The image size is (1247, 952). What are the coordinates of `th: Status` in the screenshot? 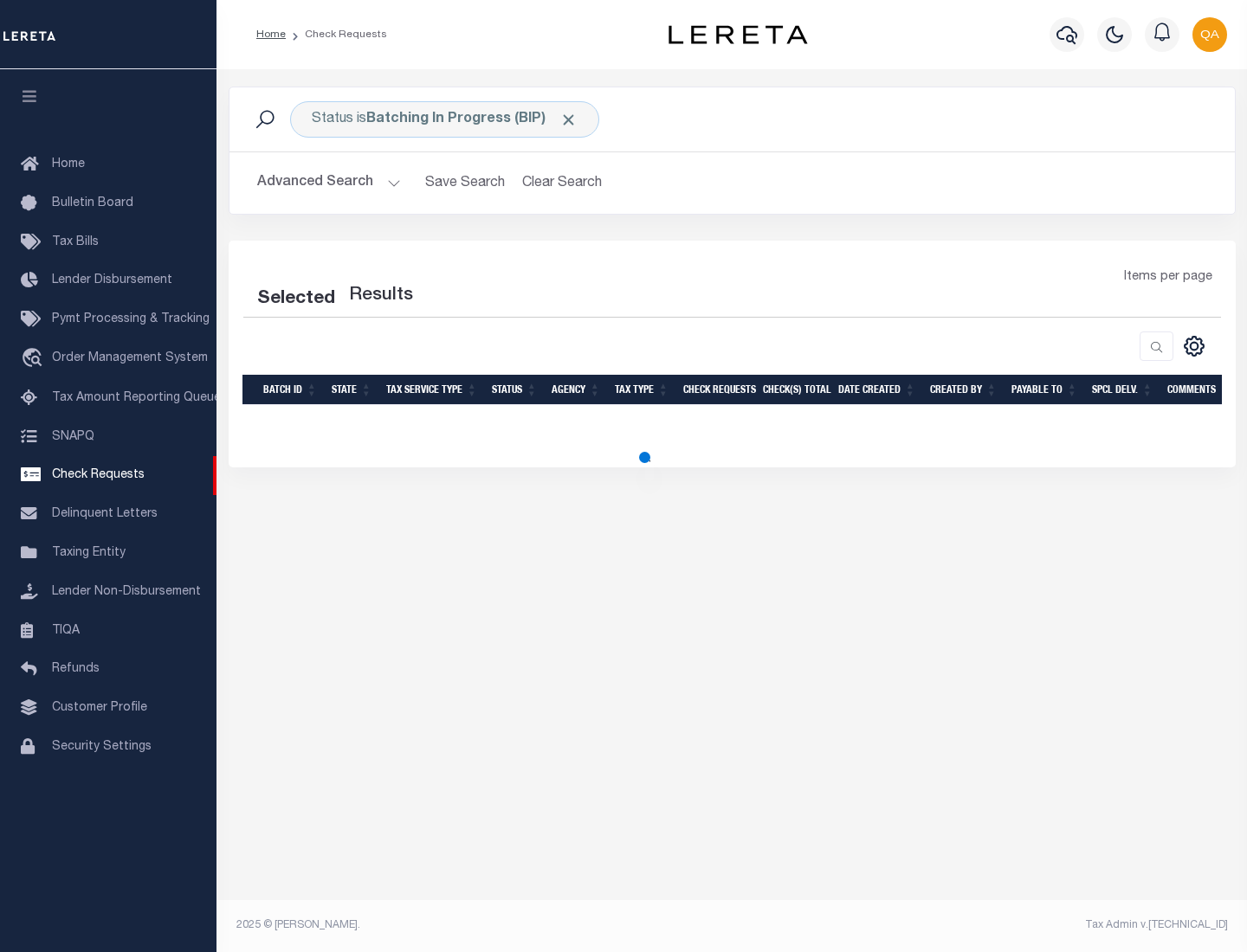 It's located at (515, 390).